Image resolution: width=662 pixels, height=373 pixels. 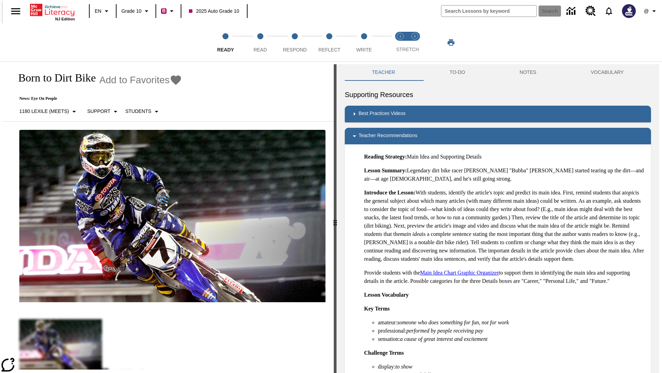 I want to click on button: VOCABULARY, so click(x=607, y=72).